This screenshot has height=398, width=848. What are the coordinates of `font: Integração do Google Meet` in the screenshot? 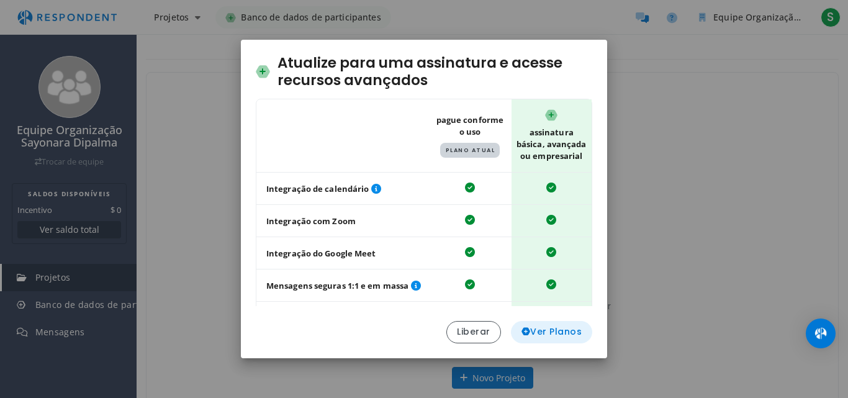 It's located at (321, 253).